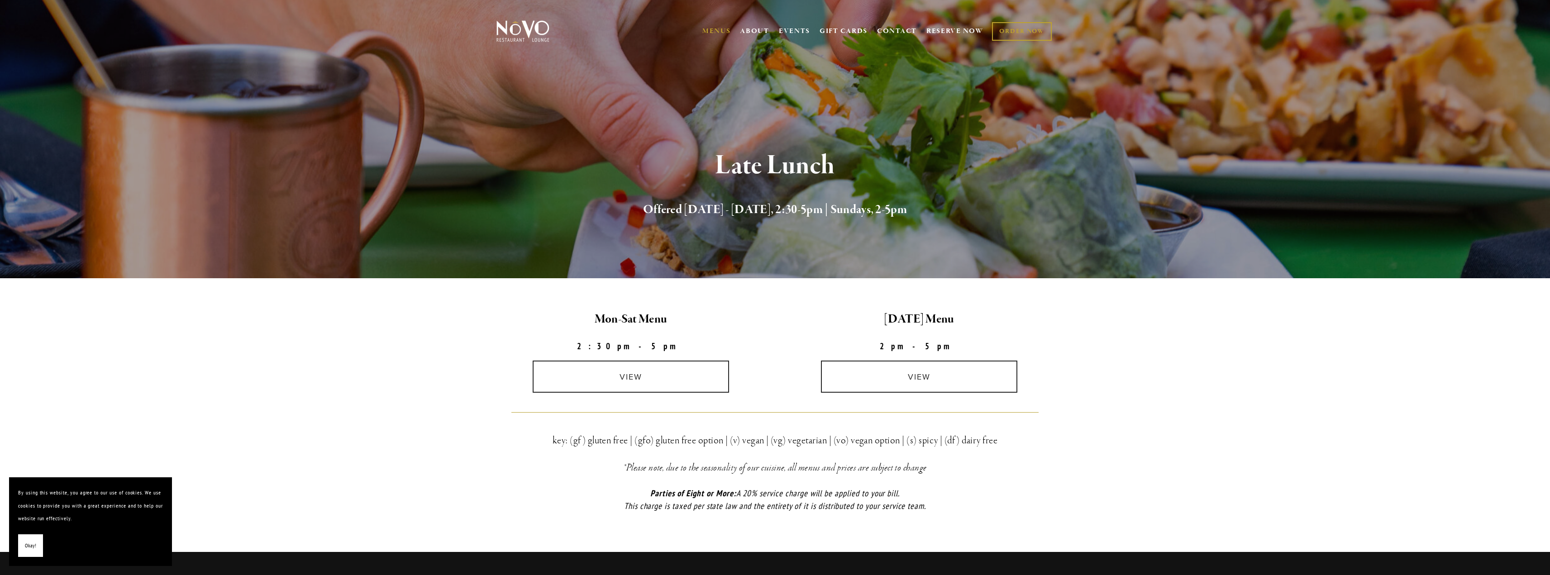 The height and width of the screenshot is (575, 1550). I want to click on span: Okay!, so click(30, 546).